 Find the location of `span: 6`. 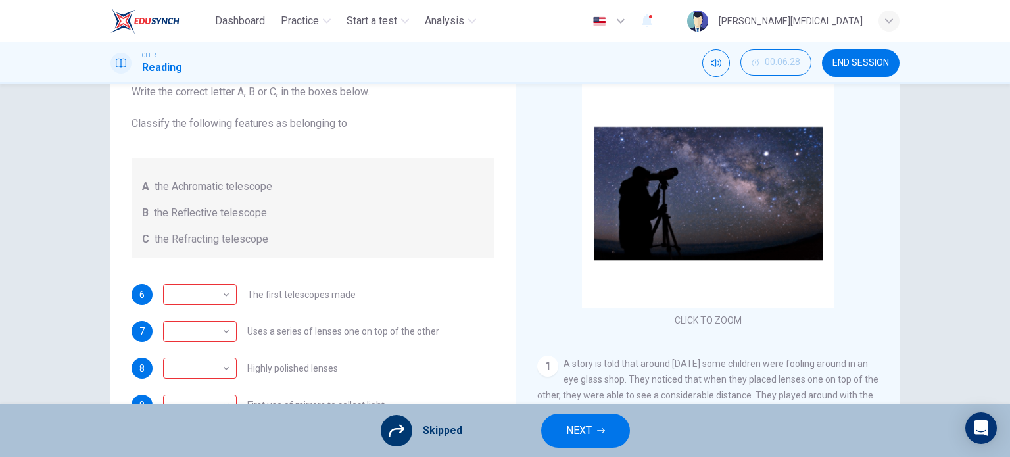

span: 6 is located at coordinates (142, 295).